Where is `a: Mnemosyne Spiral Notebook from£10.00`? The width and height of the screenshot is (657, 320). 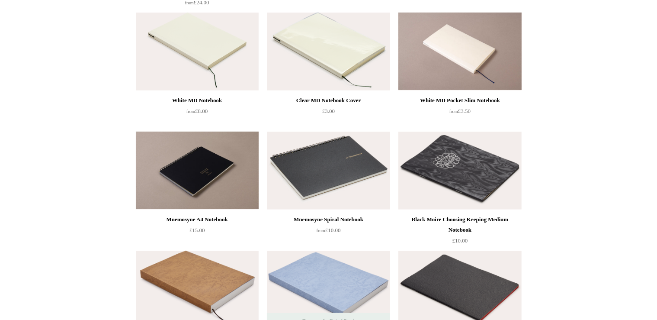 a: Mnemosyne Spiral Notebook from£10.00 is located at coordinates (329, 232).